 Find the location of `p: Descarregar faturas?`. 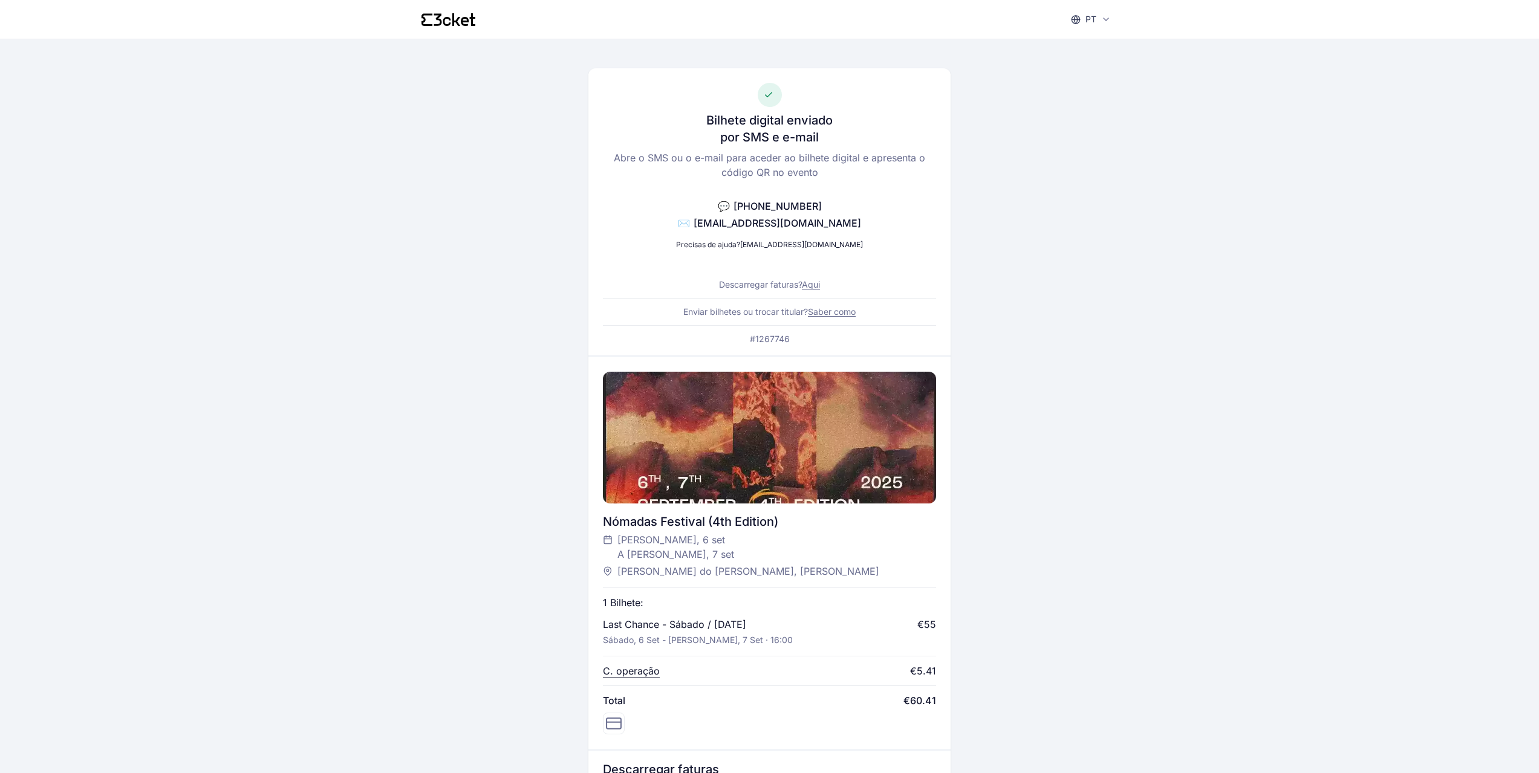

p: Descarregar faturas? is located at coordinates (769, 285).